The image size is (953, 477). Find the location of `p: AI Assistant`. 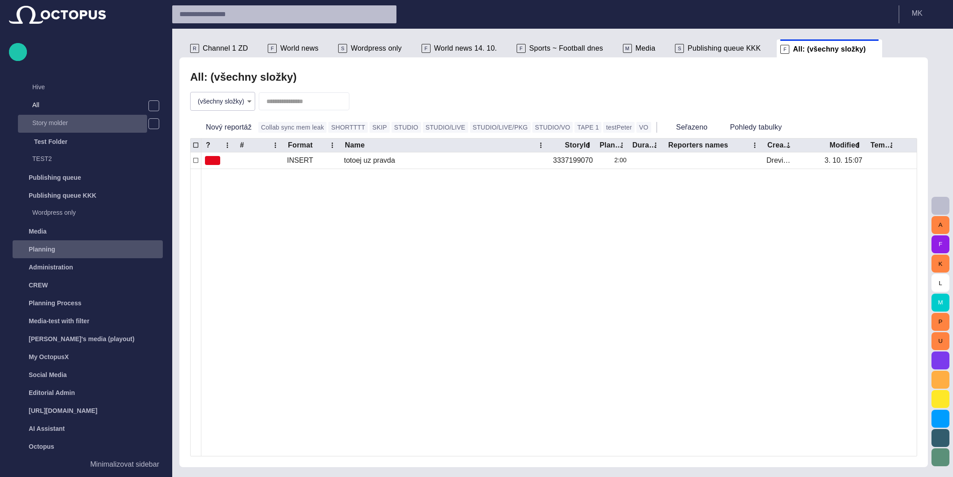

p: AI Assistant is located at coordinates (47, 429).